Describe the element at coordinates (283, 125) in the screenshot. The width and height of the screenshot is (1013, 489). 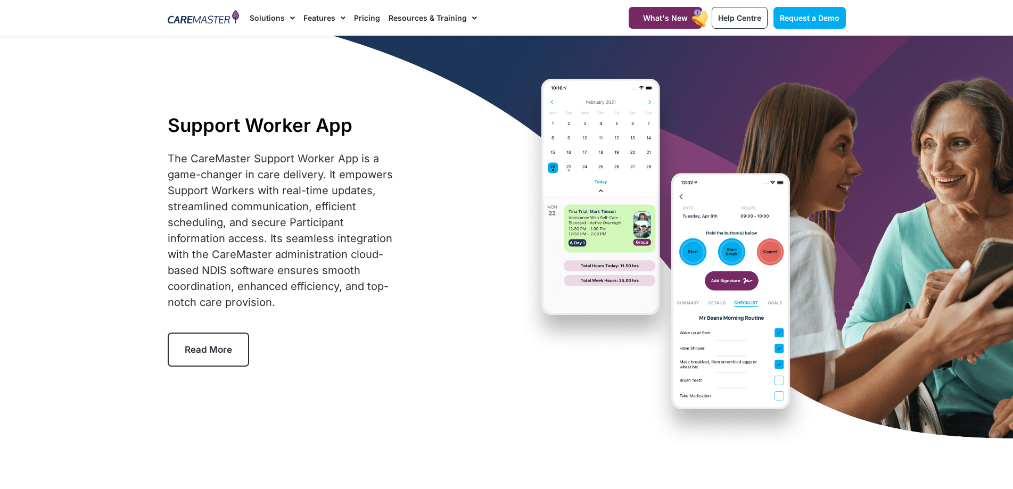
I see `h1: Support Worker App` at that location.